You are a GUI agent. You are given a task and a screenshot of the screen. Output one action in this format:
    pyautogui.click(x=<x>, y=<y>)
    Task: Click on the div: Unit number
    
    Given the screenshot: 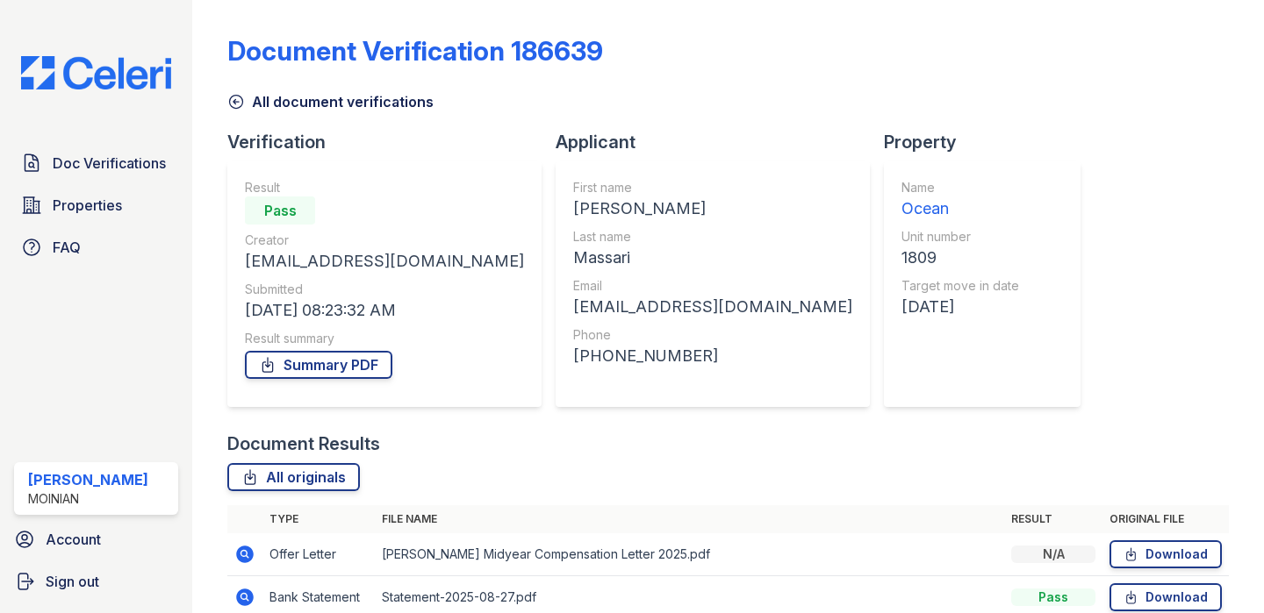 What is the action you would take?
    pyautogui.click(x=960, y=237)
    